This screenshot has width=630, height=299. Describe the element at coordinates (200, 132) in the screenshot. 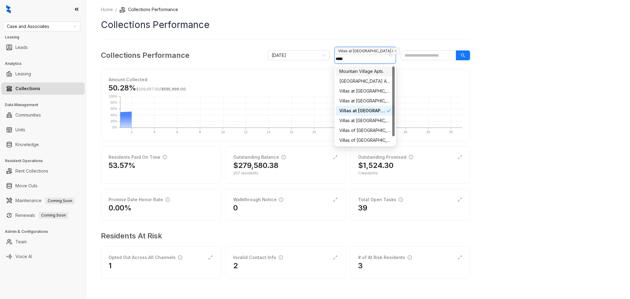

I see `text: 8` at that location.